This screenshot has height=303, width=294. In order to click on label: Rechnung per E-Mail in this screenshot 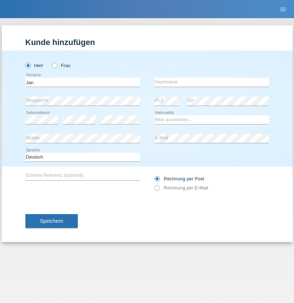, I will do `click(181, 188)`.